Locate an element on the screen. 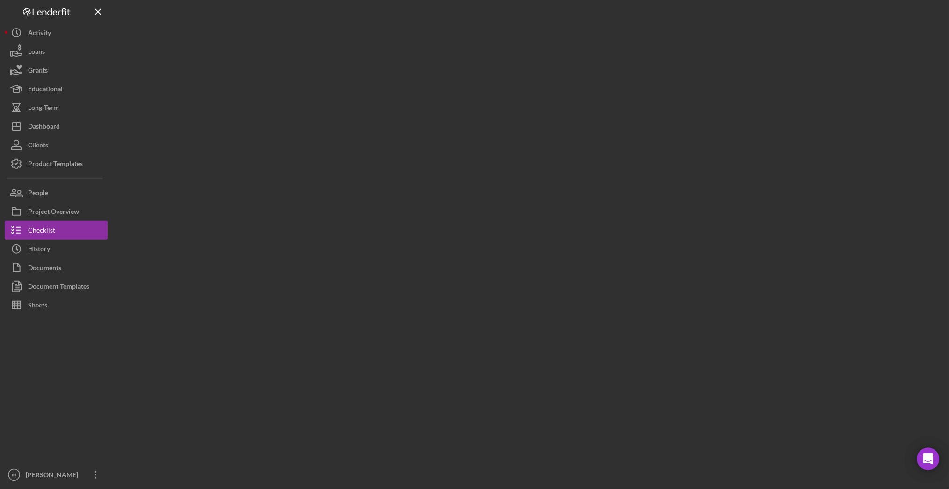 This screenshot has height=489, width=949. button: People is located at coordinates (56, 193).